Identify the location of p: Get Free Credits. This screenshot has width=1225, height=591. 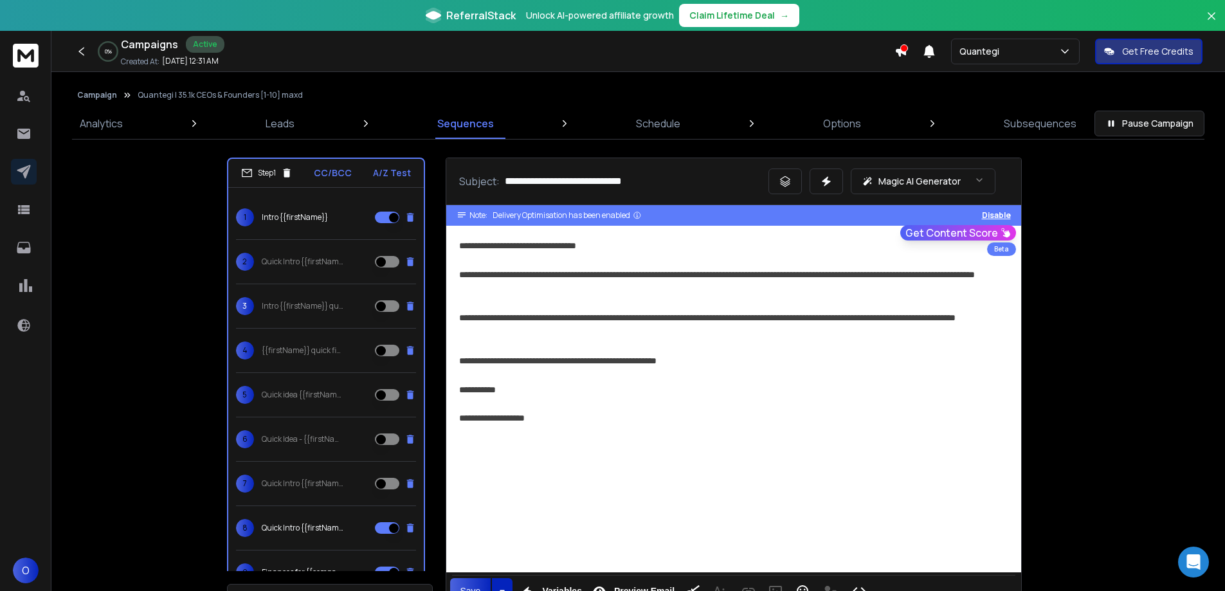
(1157, 51).